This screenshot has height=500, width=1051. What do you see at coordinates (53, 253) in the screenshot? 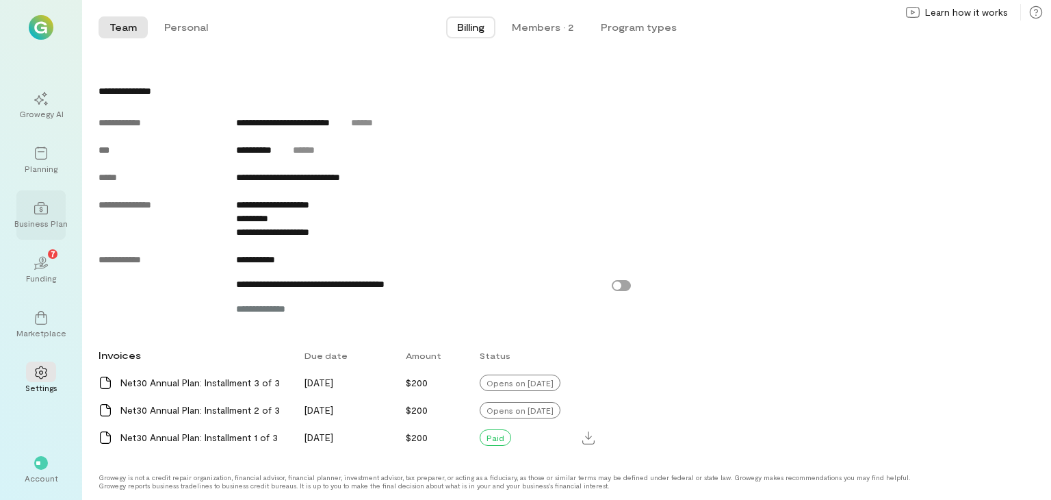
I see `span: 7` at bounding box center [53, 253].